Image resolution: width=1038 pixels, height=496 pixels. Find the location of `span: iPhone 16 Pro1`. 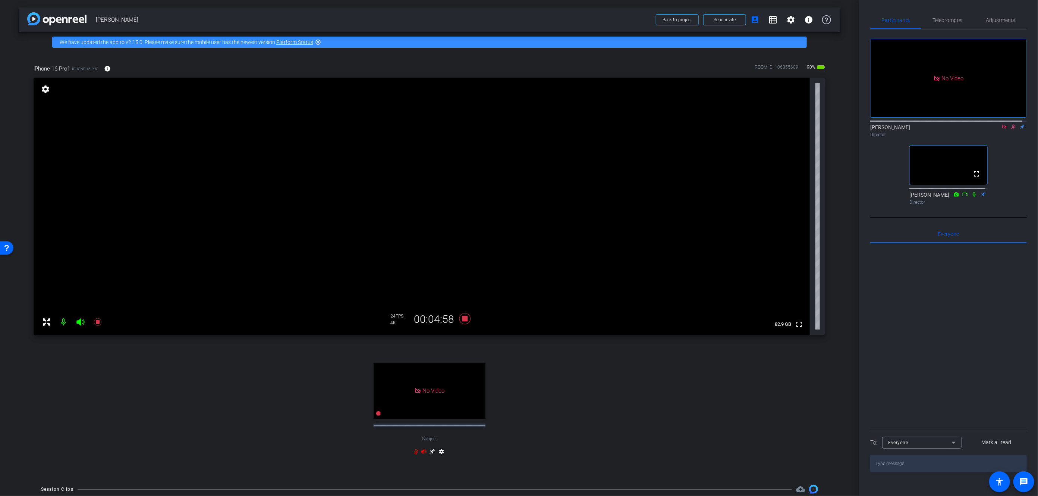

span: iPhone 16 Pro1 is located at coordinates (52, 69).